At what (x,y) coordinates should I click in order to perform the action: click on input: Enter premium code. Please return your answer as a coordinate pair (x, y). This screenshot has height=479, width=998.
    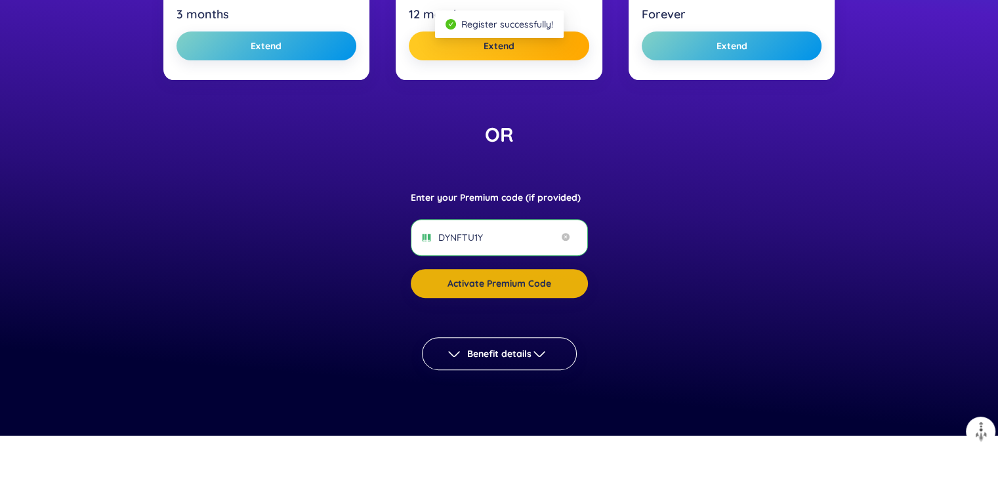
    Looking at the image, I should click on (499, 238).